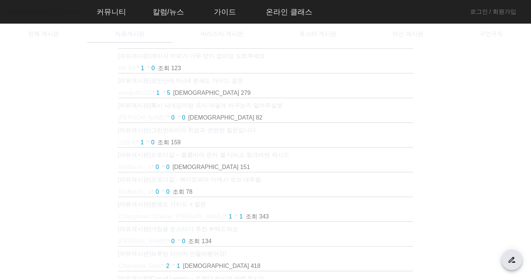 Image resolution: width=531 pixels, height=279 pixels. Describe the element at coordinates (407, 34) in the screenshot. I see `span: 머신 게시판` at that location.